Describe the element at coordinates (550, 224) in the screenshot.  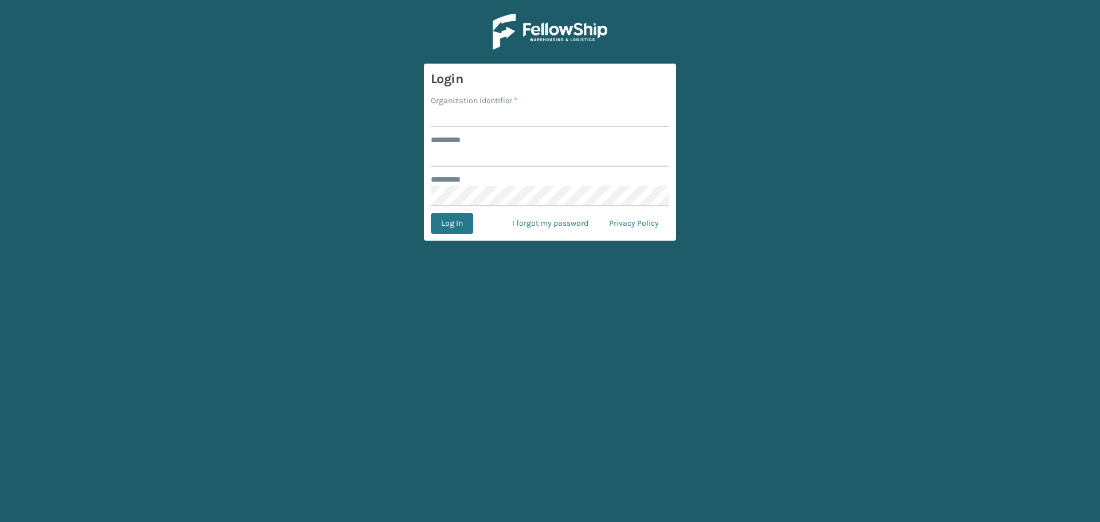
I see `a: I forgot my password` at that location.